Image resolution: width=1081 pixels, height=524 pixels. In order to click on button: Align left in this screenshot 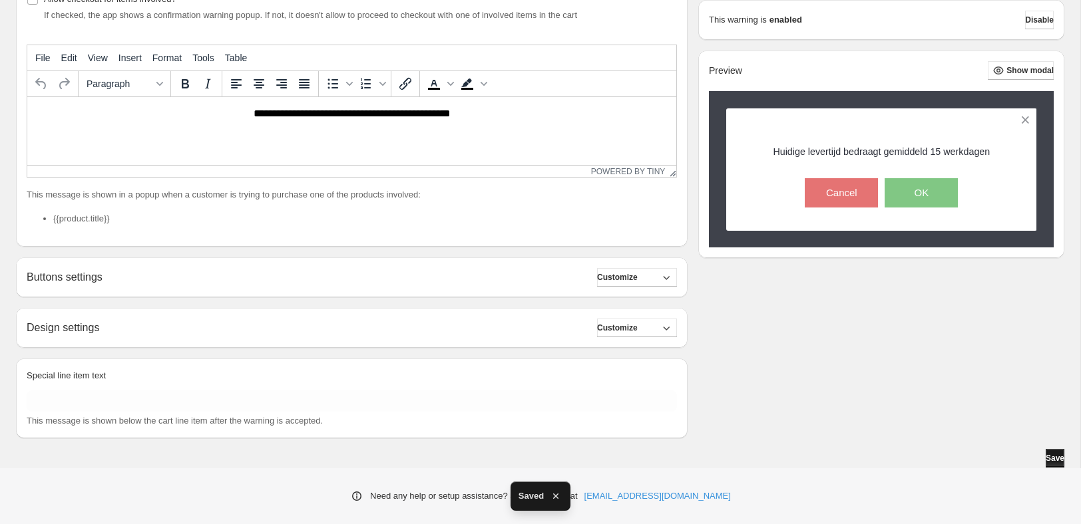, I will do `click(236, 84)`.